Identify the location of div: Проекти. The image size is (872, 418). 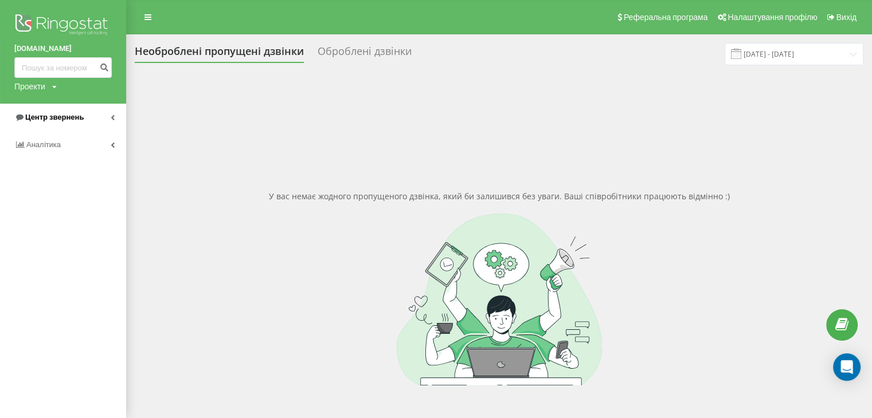
(30, 87).